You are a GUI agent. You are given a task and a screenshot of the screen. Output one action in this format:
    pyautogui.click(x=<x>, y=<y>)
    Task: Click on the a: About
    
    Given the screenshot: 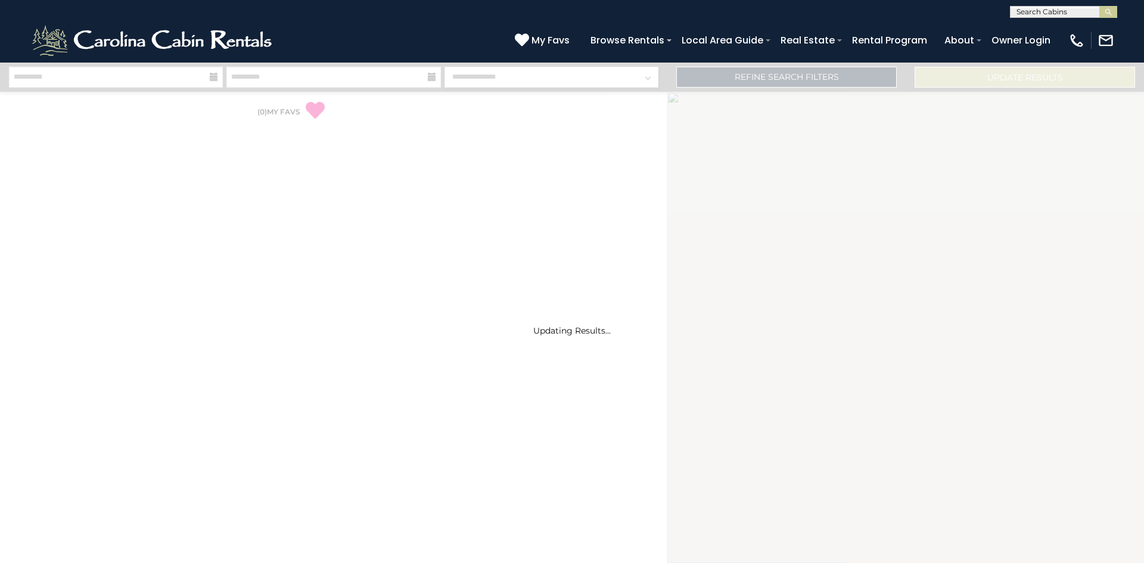 What is the action you would take?
    pyautogui.click(x=959, y=40)
    